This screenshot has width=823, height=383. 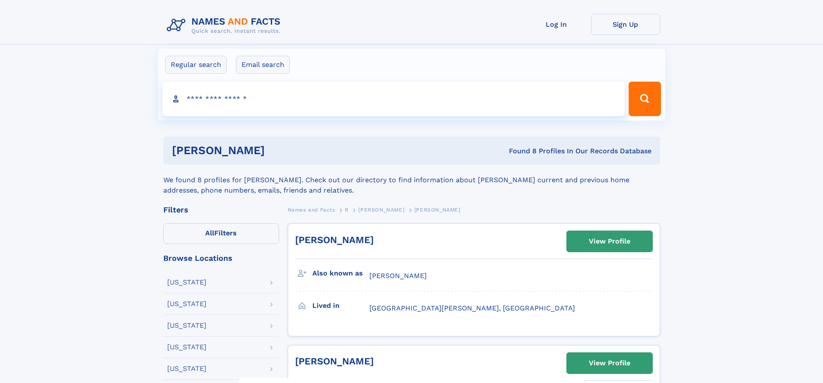 I want to click on a: Log In, so click(x=556, y=24).